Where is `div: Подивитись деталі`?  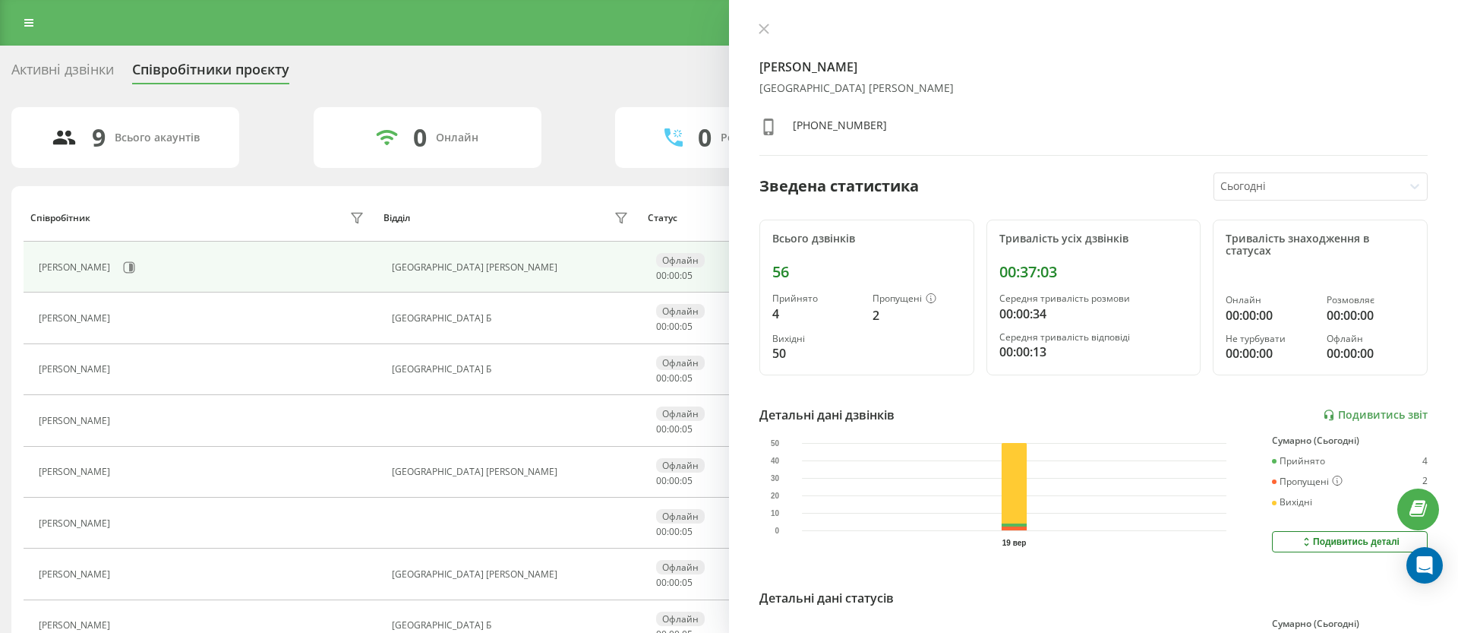 div: Подивитись деталі is located at coordinates (1350, 542).